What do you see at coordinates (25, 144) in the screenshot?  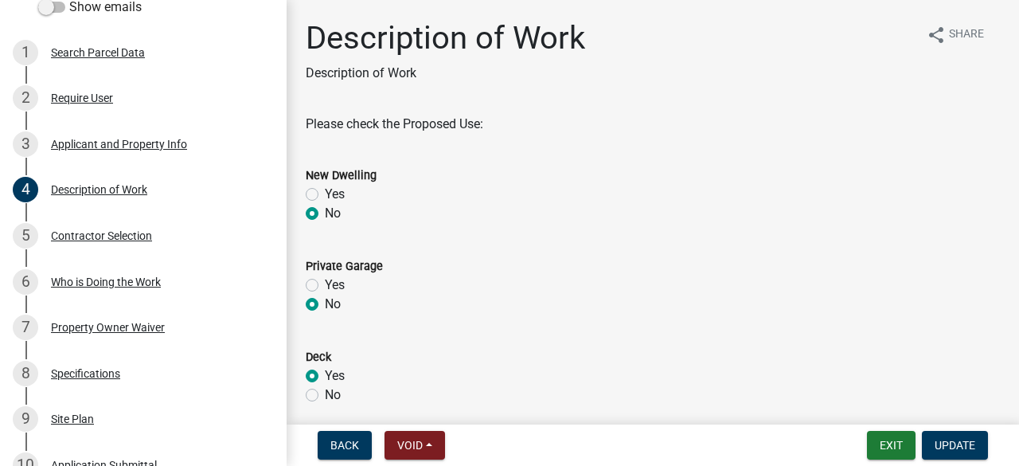 I see `div: 3` at bounding box center [25, 144].